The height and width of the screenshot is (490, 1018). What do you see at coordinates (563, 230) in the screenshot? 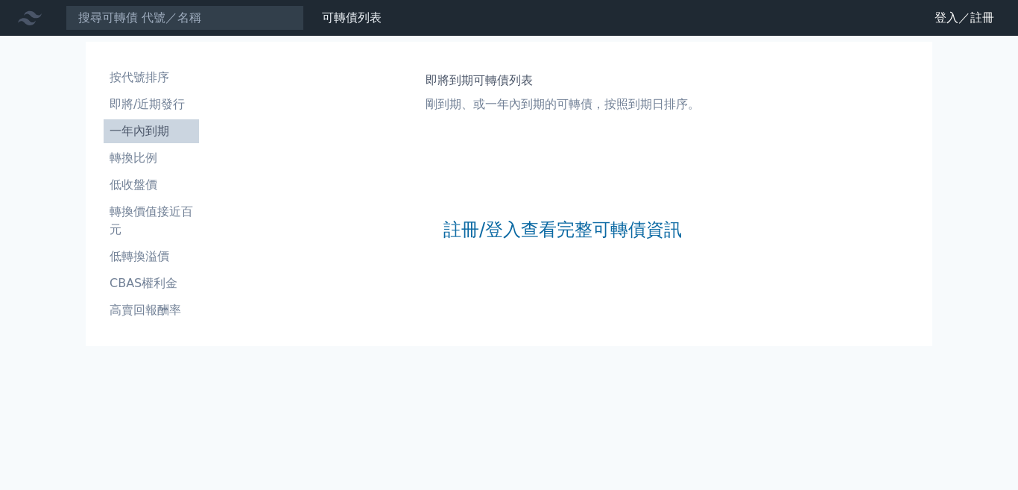
I see `a: 註冊/登入查看完整可轉債資訊` at bounding box center [563, 230].